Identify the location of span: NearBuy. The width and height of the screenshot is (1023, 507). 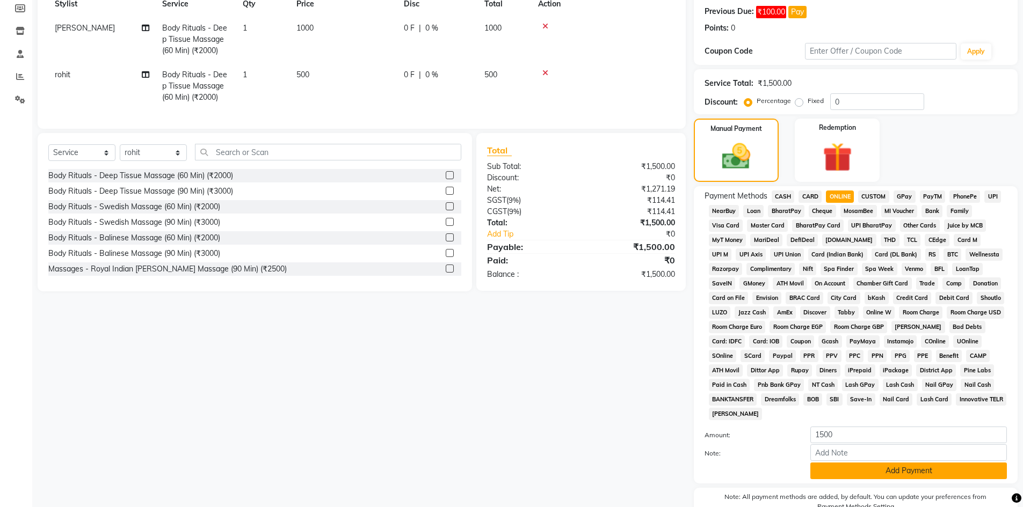
(724, 211).